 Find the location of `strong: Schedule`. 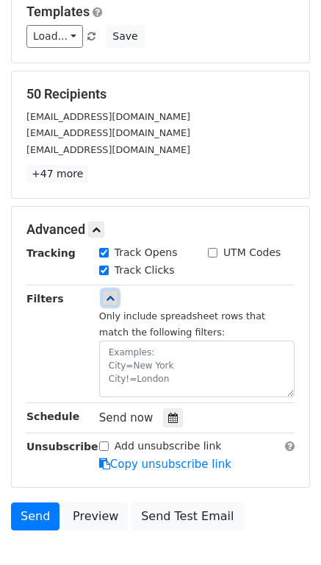

strong: Schedule is located at coordinates (53, 416).